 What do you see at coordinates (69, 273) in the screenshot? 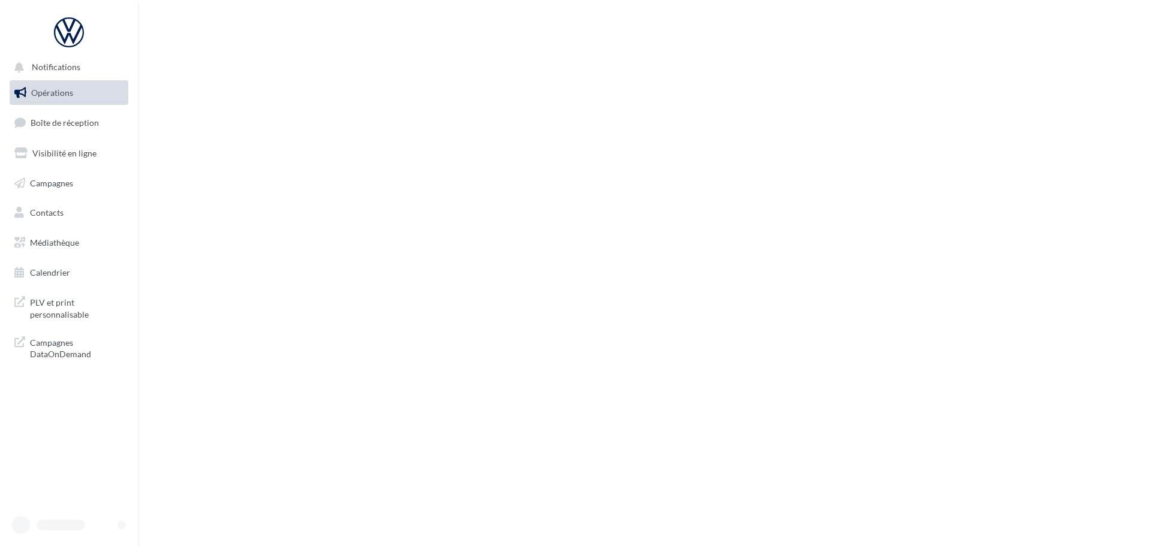
I see `a: Calendrier` at bounding box center [69, 273].